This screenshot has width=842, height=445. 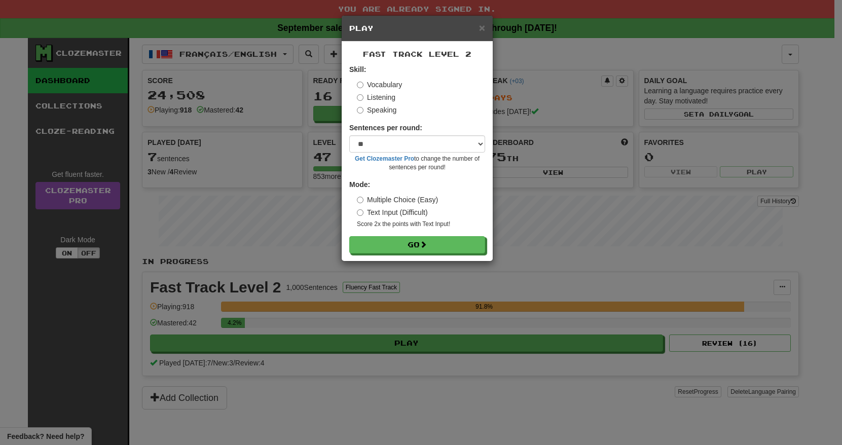 I want to click on button: Go, so click(x=417, y=245).